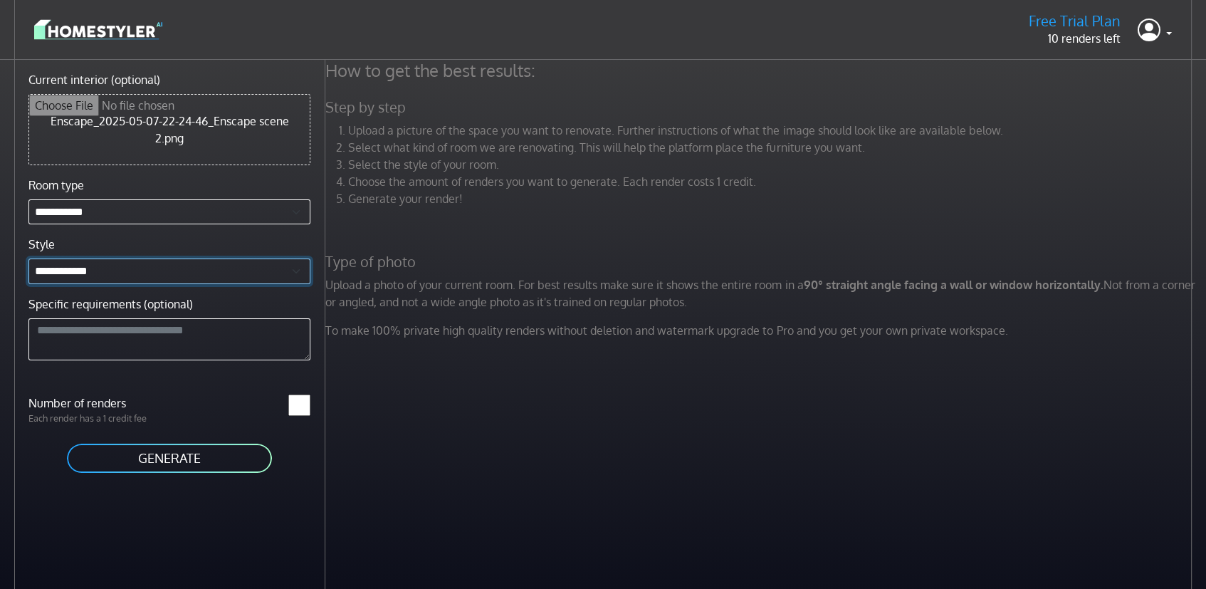  What do you see at coordinates (761, 261) in the screenshot?
I see `h5: Type of photo` at bounding box center [761, 261].